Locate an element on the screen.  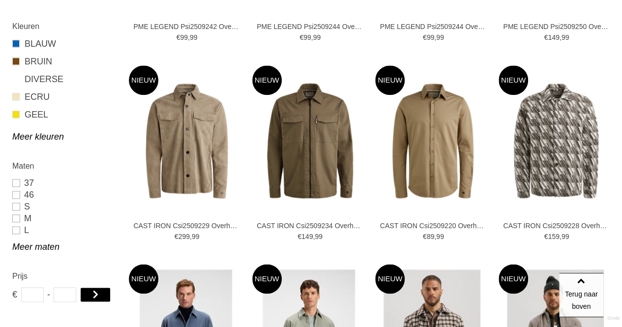
span: 159 is located at coordinates (553, 237).